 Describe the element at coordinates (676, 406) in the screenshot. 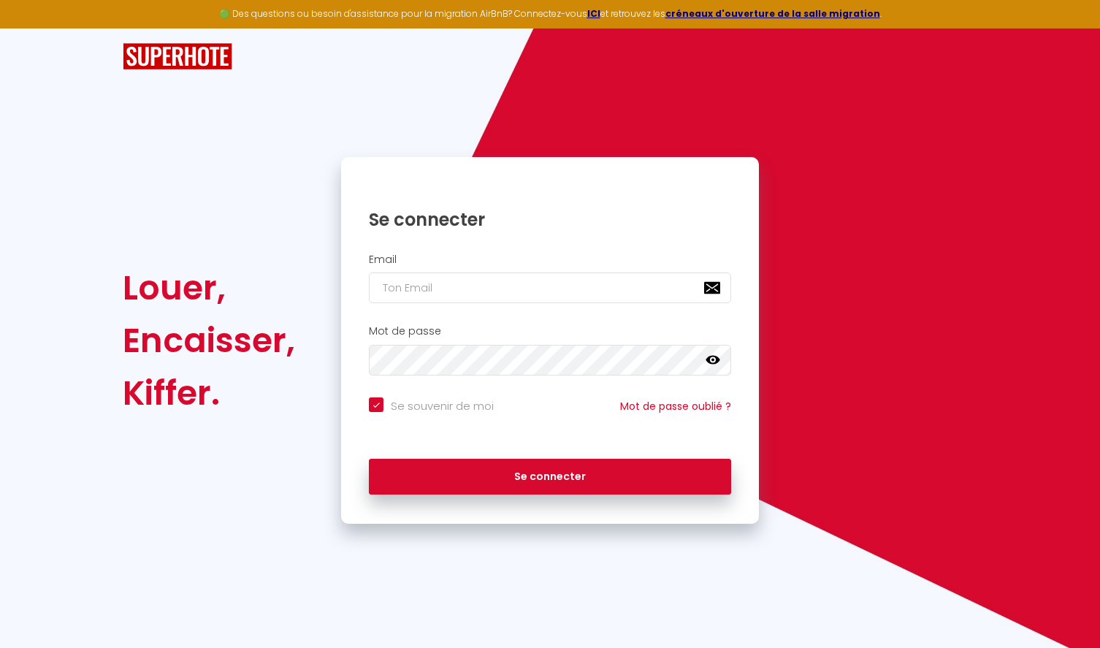

I see `a: Mot de passe oublié ?` at that location.